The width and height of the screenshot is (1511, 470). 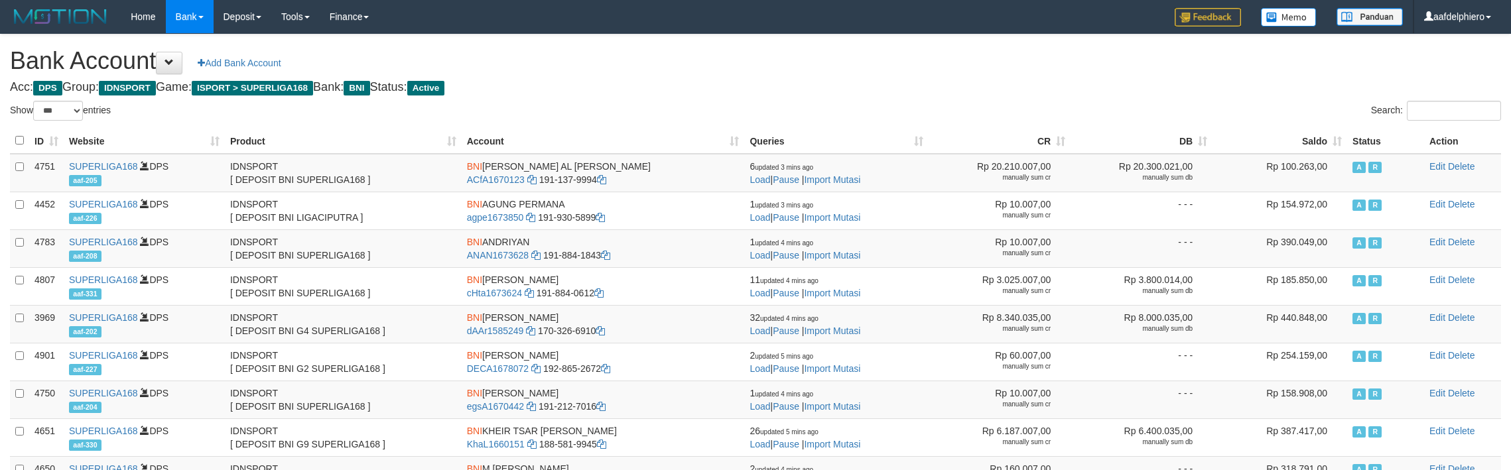 I want to click on div: manually sum db, so click(x=1134, y=442).